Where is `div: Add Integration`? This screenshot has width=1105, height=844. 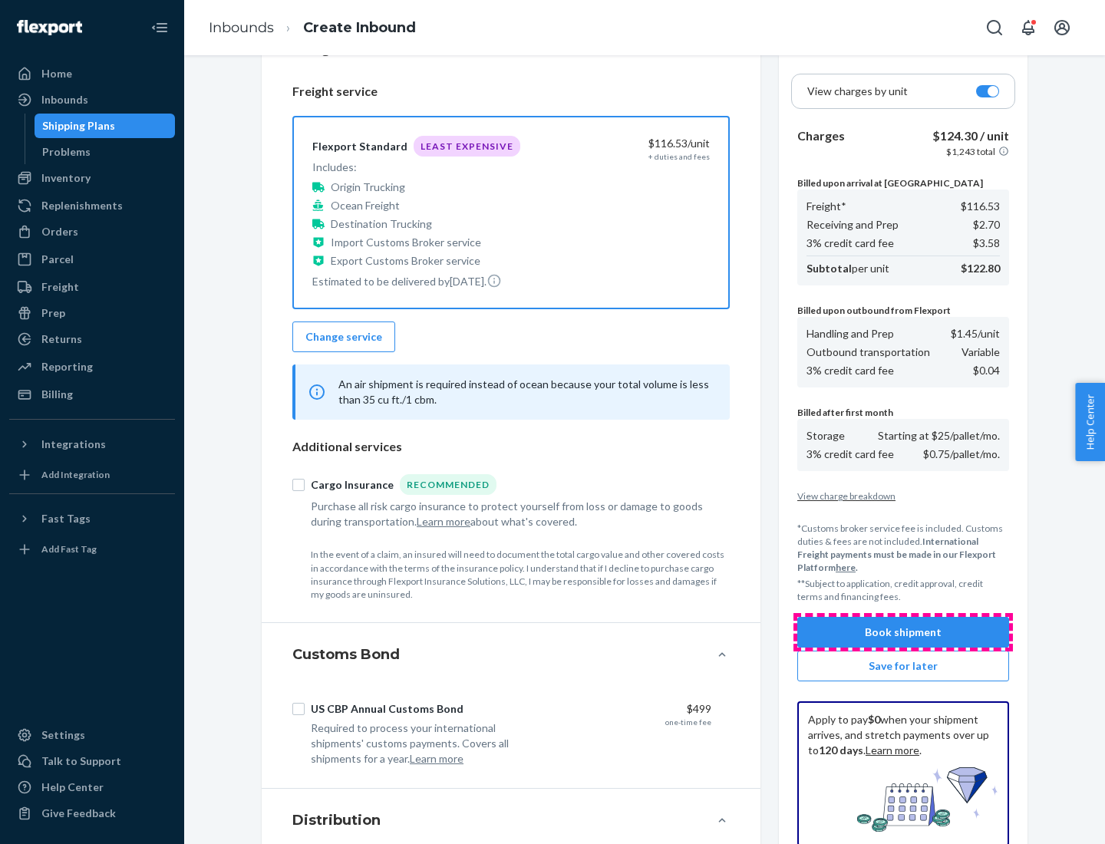
div: Add Integration is located at coordinates (75, 474).